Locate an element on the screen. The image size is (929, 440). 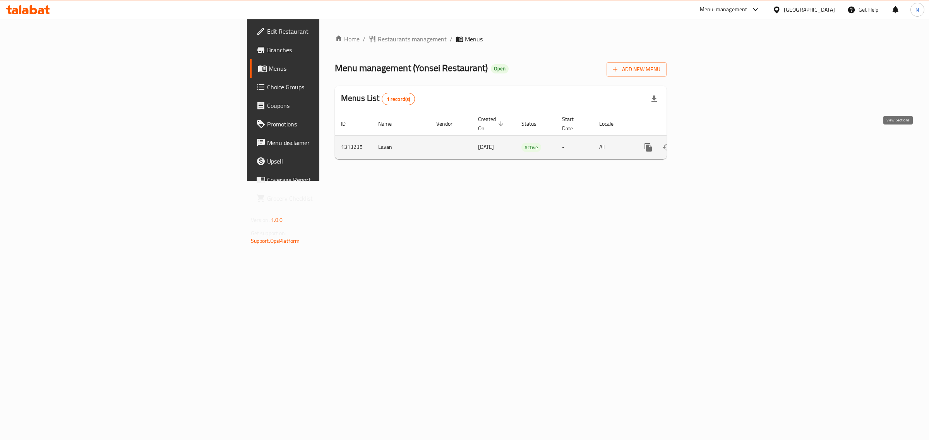
a: Promotions is located at coordinates (326, 124).